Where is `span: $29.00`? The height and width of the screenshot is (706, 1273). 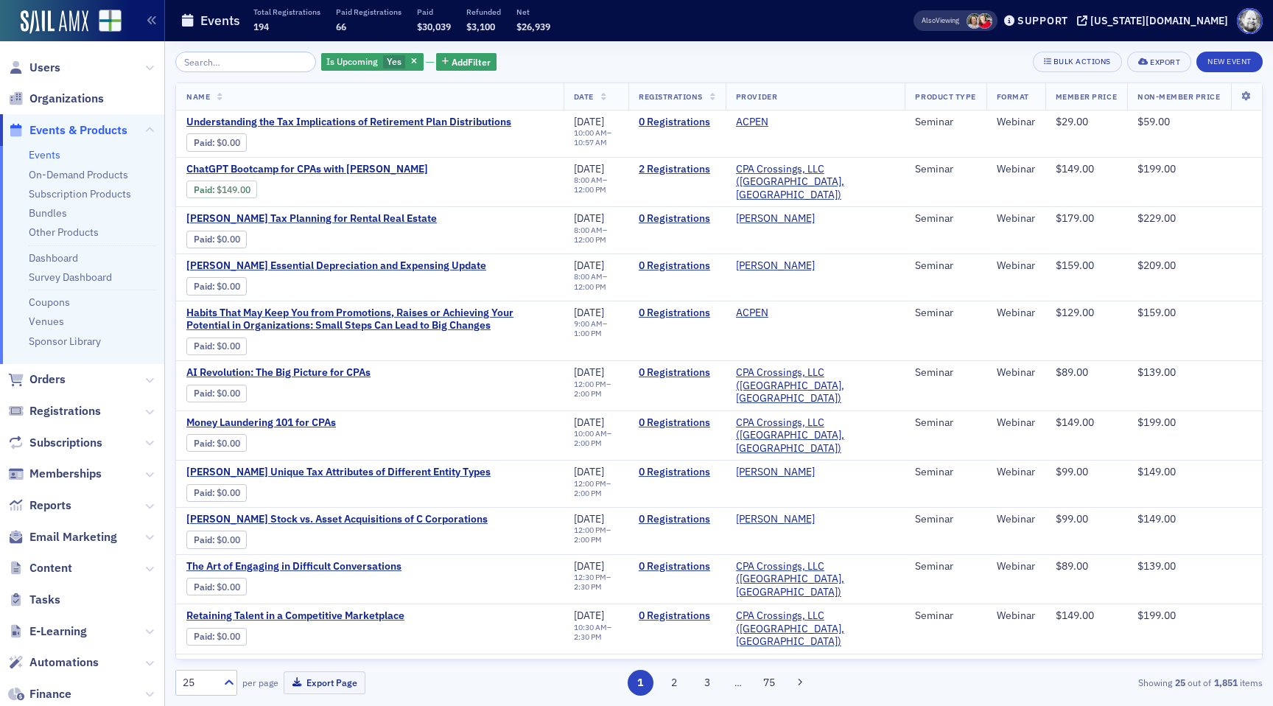
span: $29.00 is located at coordinates (1072, 122).